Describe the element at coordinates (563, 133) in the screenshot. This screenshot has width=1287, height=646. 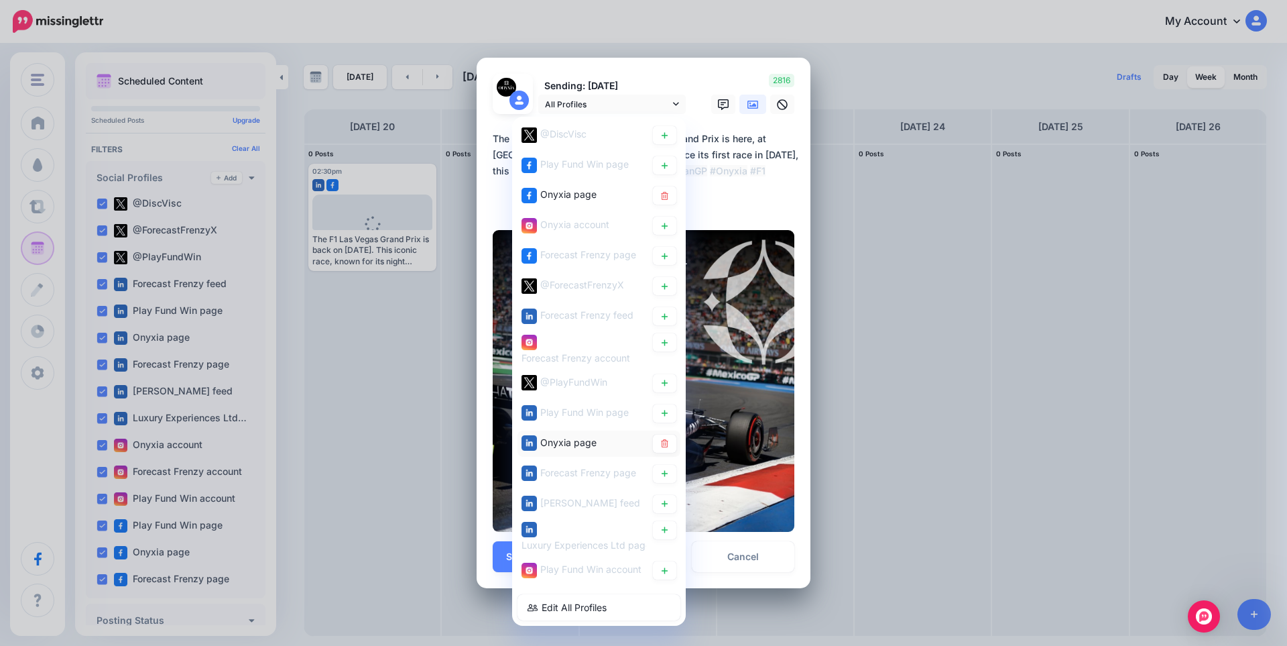
I see `span: @DiscVisc` at that location.